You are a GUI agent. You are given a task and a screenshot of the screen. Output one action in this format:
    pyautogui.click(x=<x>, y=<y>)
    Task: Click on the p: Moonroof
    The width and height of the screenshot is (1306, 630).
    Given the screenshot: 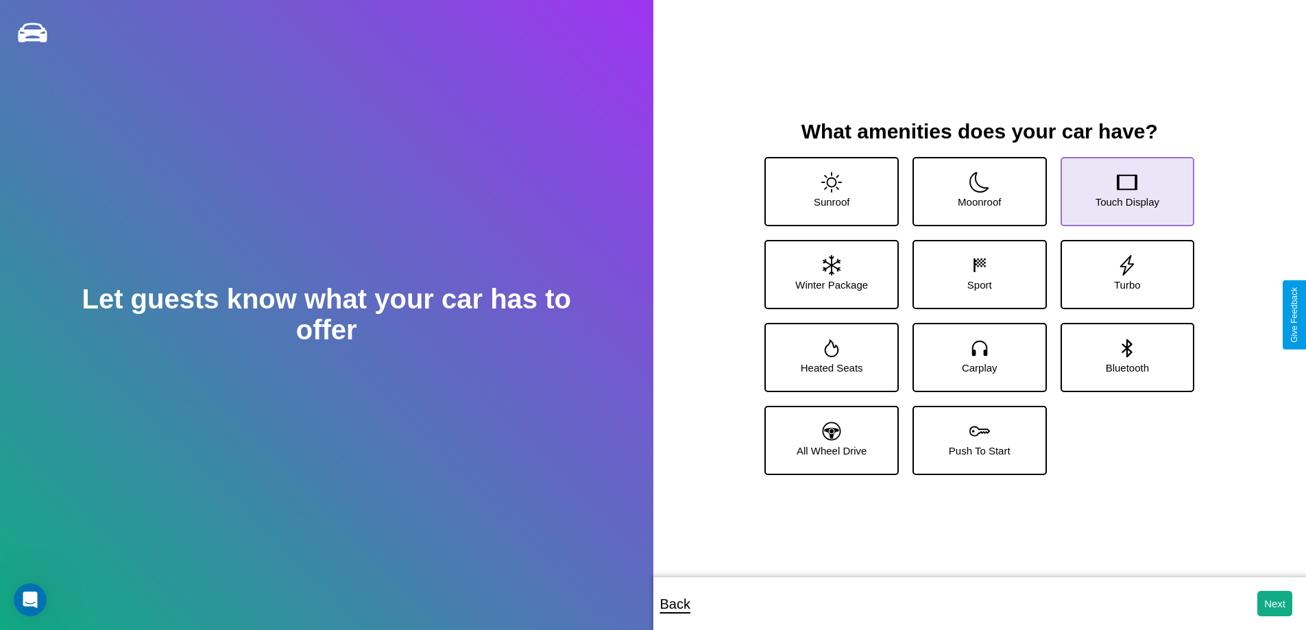 What is the action you would take?
    pyautogui.click(x=979, y=202)
    